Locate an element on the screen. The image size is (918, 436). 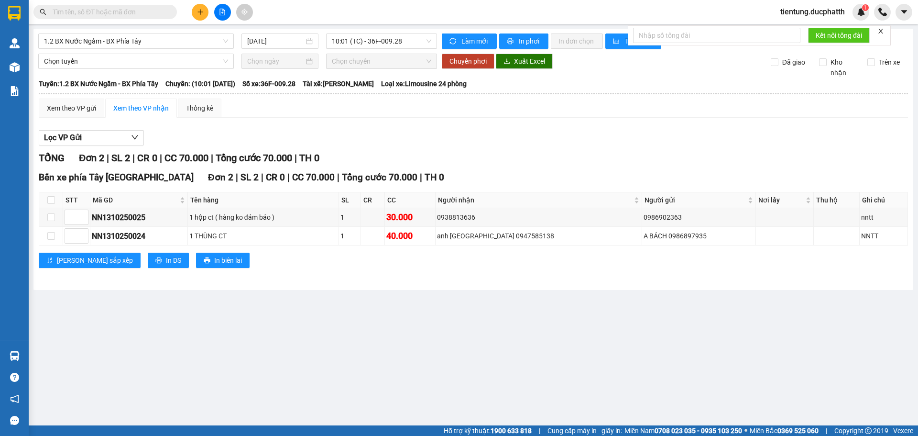
button: aim is located at coordinates (244, 12).